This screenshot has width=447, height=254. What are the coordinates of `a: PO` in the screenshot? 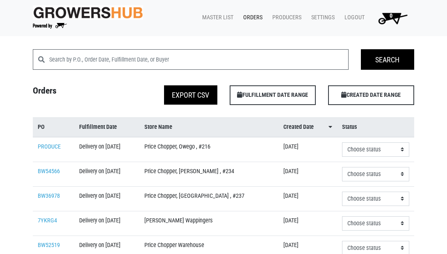 It's located at (53, 127).